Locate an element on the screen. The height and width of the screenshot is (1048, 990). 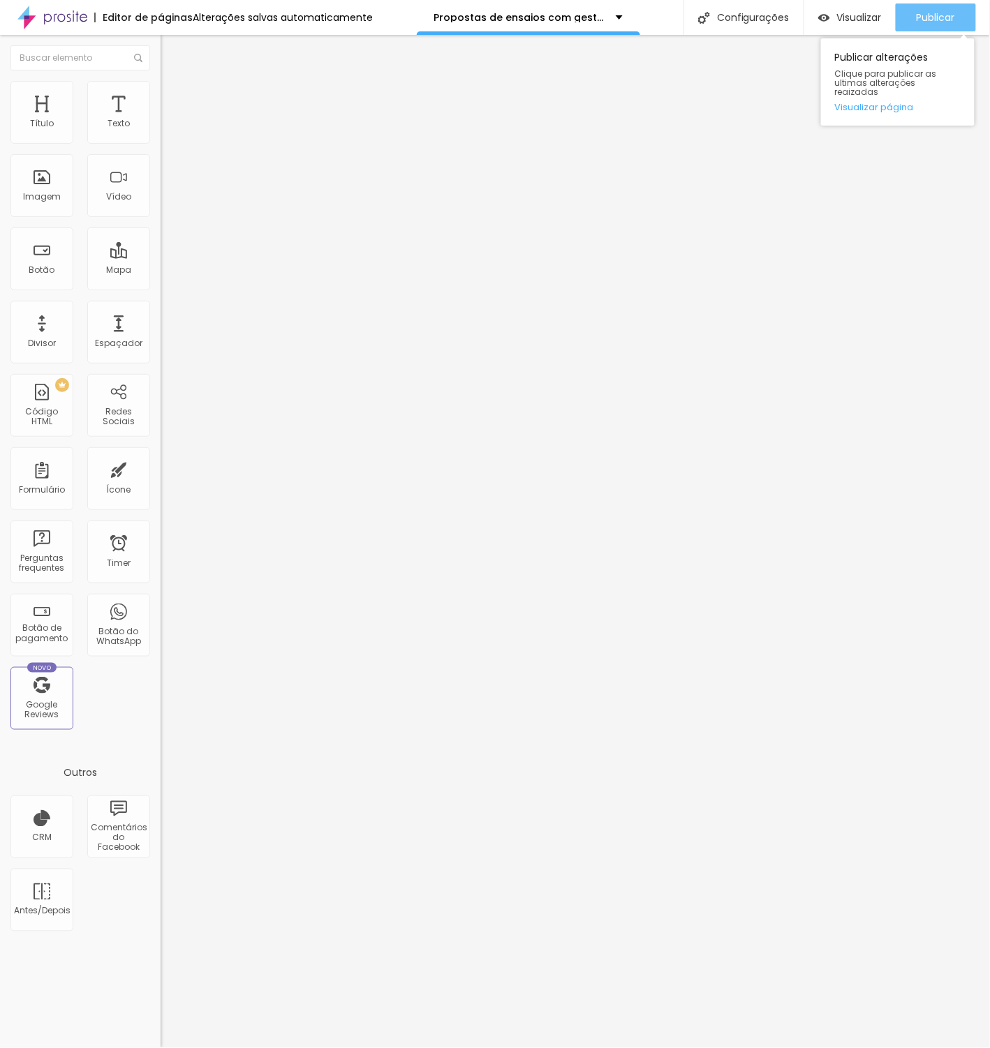
div: Título is located at coordinates (42, 124).